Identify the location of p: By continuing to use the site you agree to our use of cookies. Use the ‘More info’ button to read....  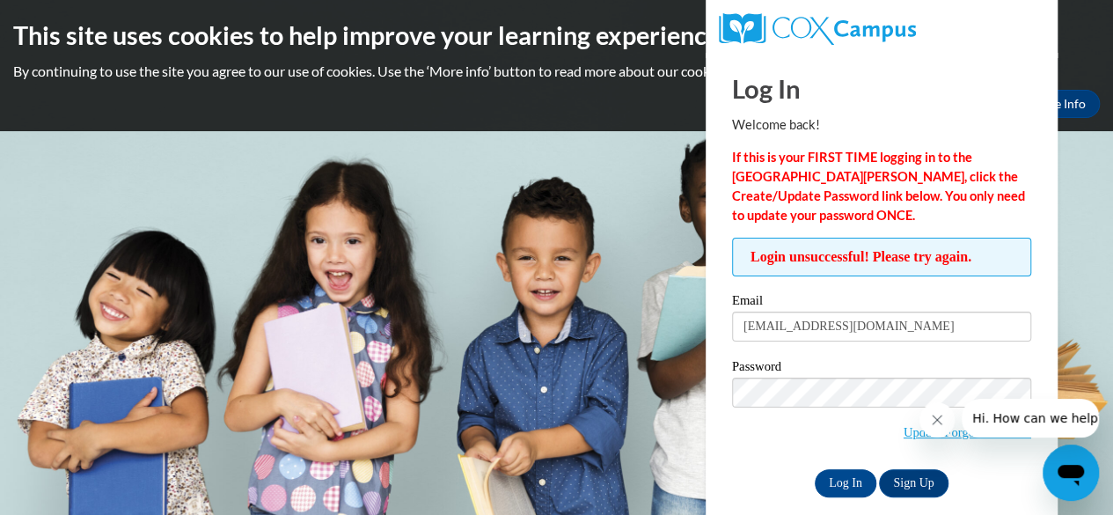
(556, 71).